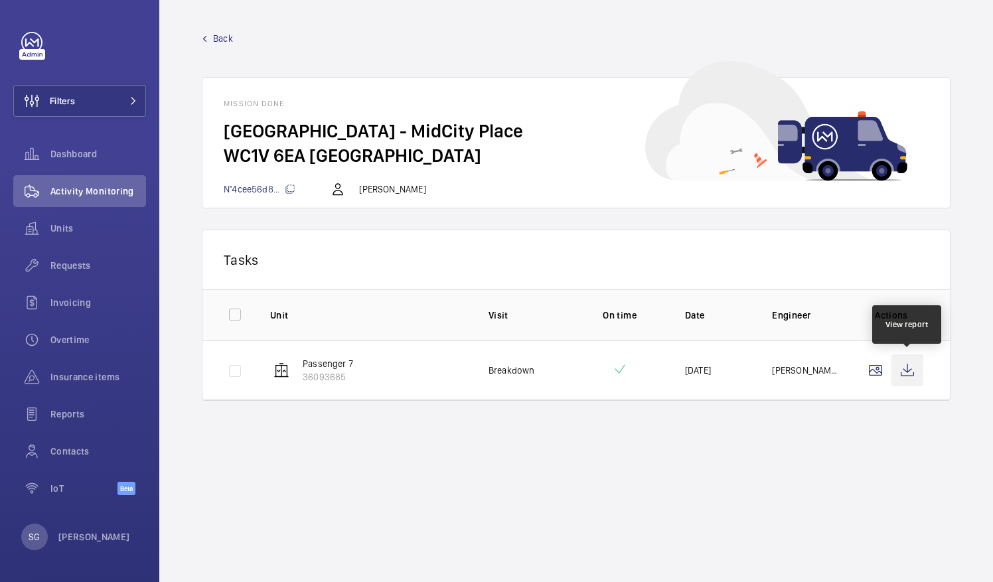 The height and width of the screenshot is (582, 993). I want to click on span: N°4cee56d8..., so click(260, 189).